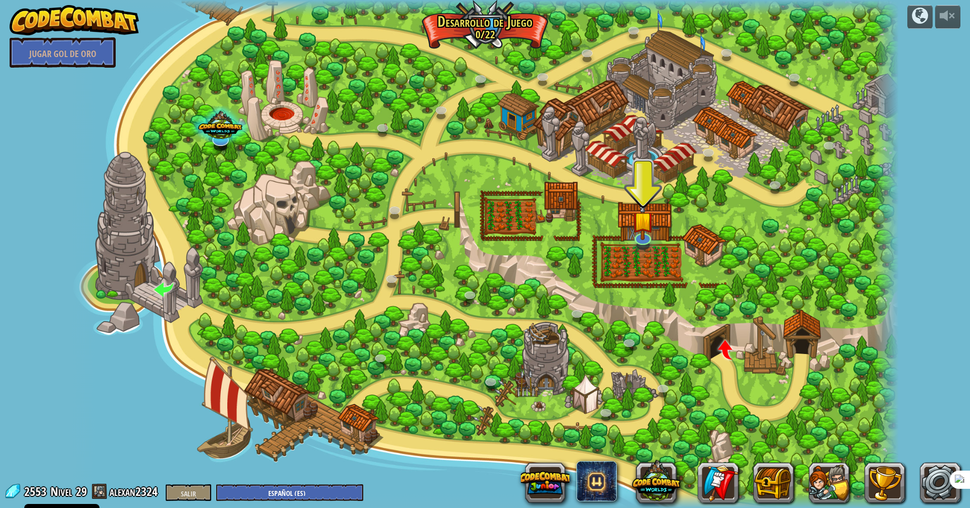 The width and height of the screenshot is (970, 508). Describe the element at coordinates (74, 20) in the screenshot. I see `img: CodeCombat - Aprende a codificar jugando un juego` at that location.